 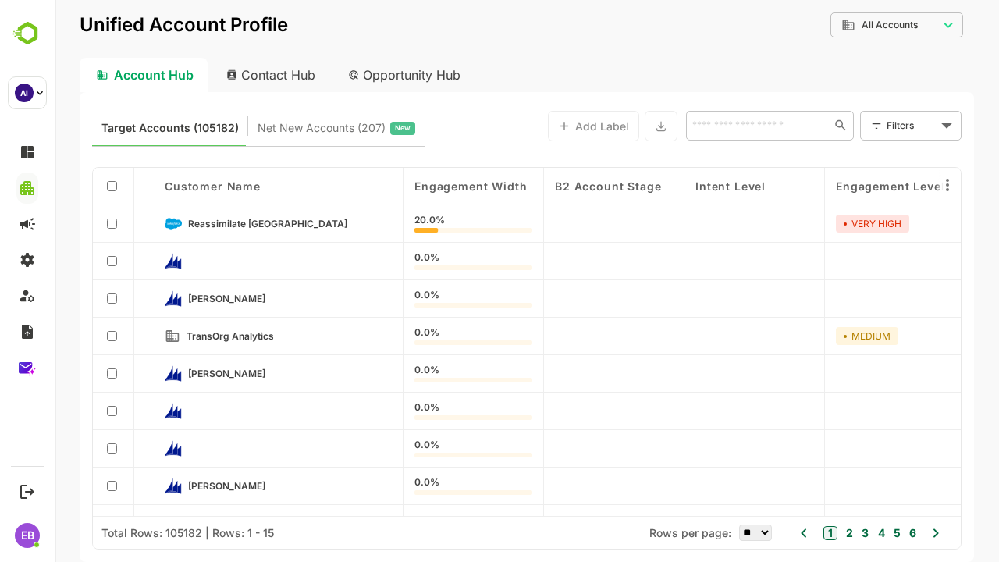 I want to click on span: B2 Account Stage, so click(x=553, y=186).